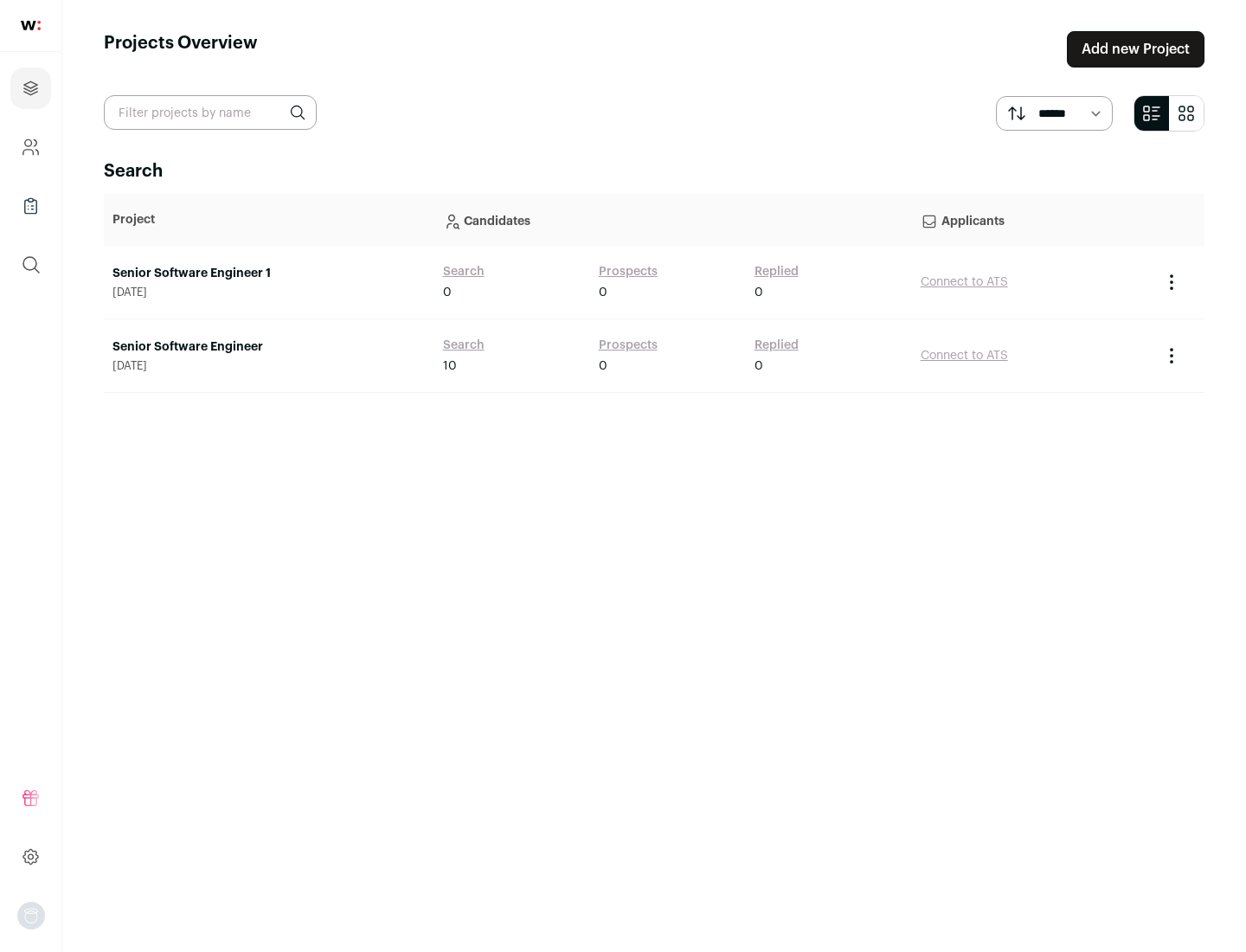  What do you see at coordinates (269, 220) in the screenshot?
I see `p: Project` at bounding box center [269, 220].